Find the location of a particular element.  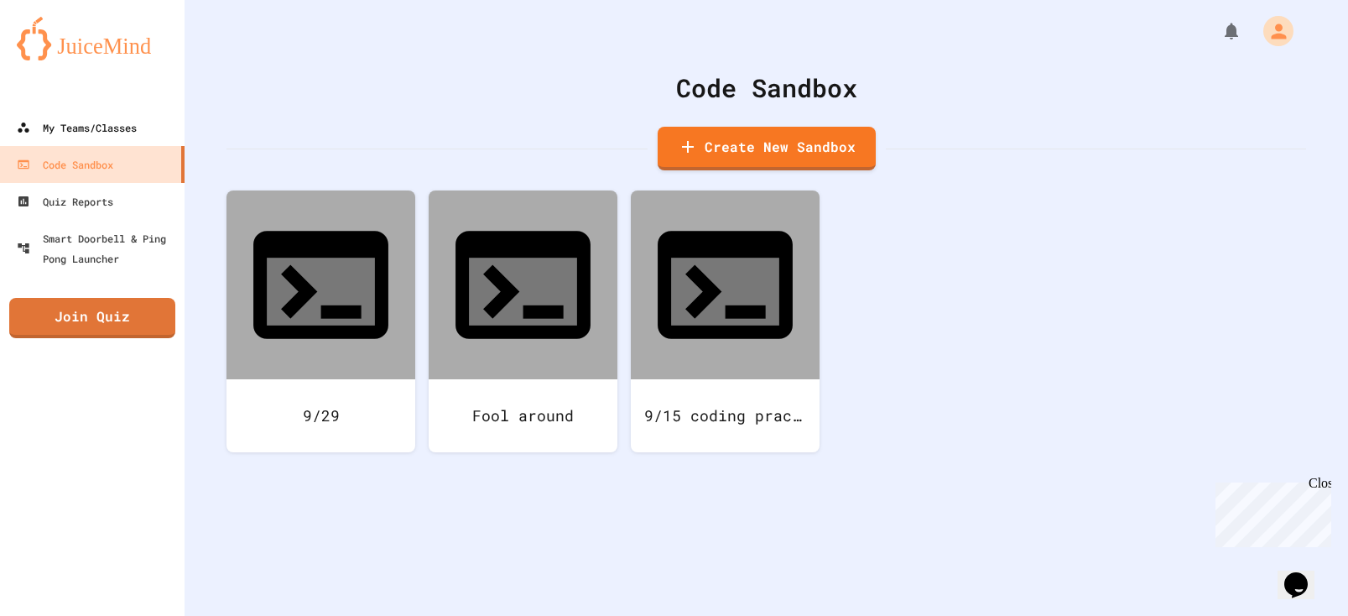

div: 9/15 coding practice is located at coordinates (725, 415).